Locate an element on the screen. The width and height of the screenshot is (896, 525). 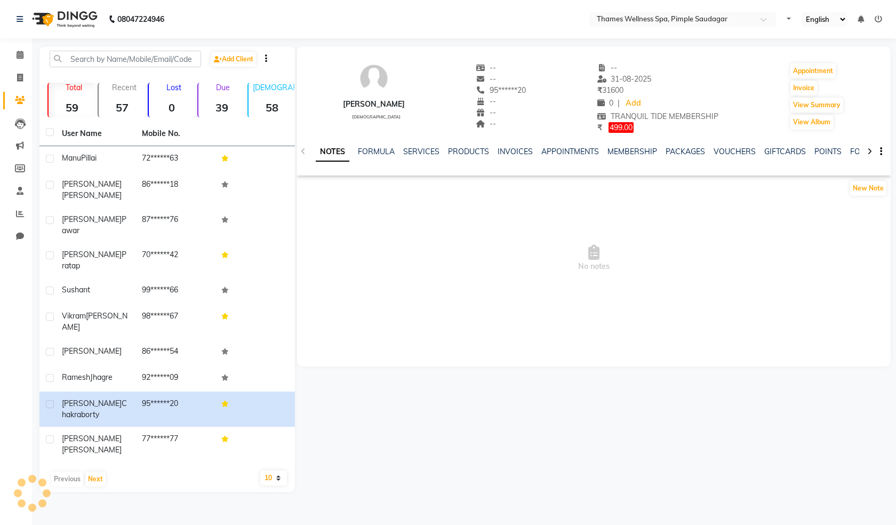
th: User Name is located at coordinates (95, 134).